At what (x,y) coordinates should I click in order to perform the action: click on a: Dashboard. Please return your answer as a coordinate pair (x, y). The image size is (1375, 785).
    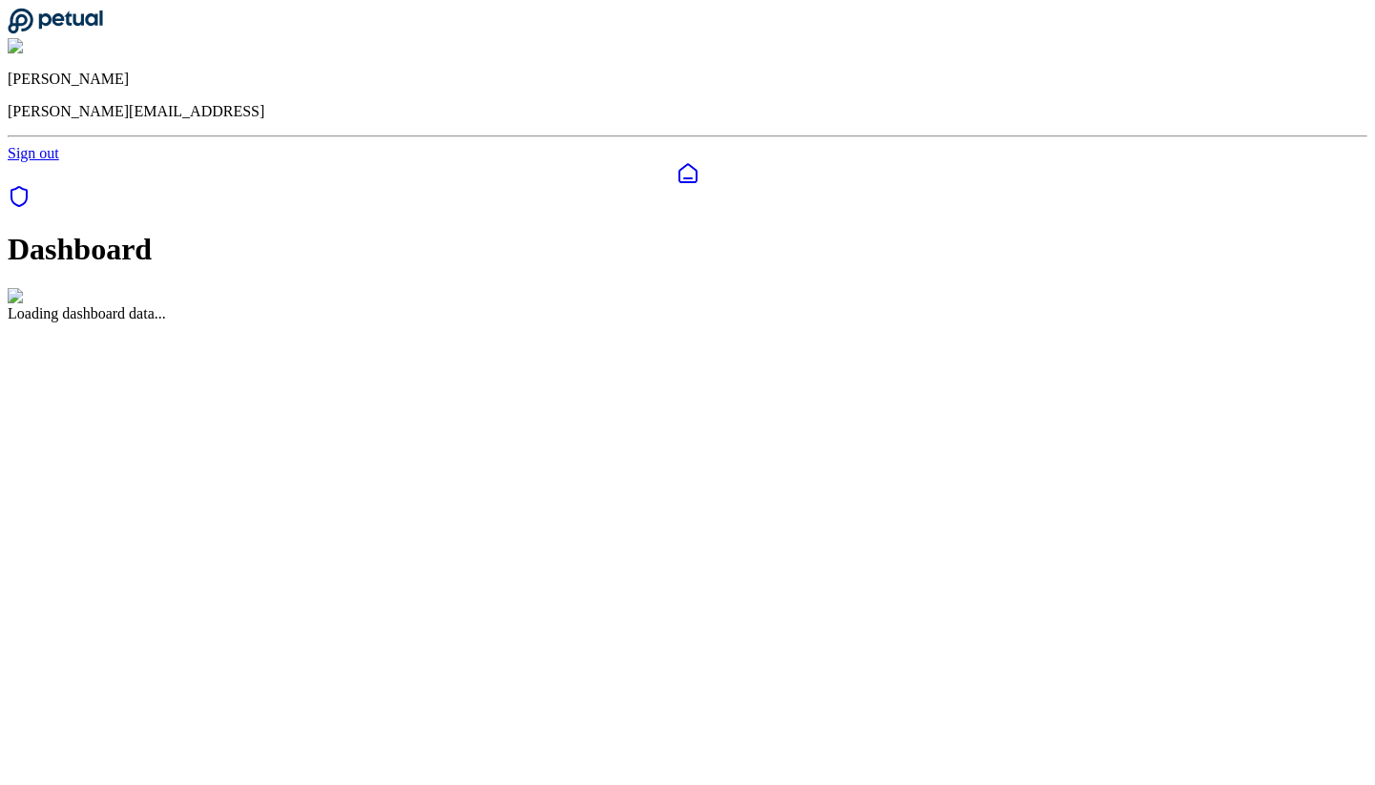
    Looking at the image, I should click on (687, 174).